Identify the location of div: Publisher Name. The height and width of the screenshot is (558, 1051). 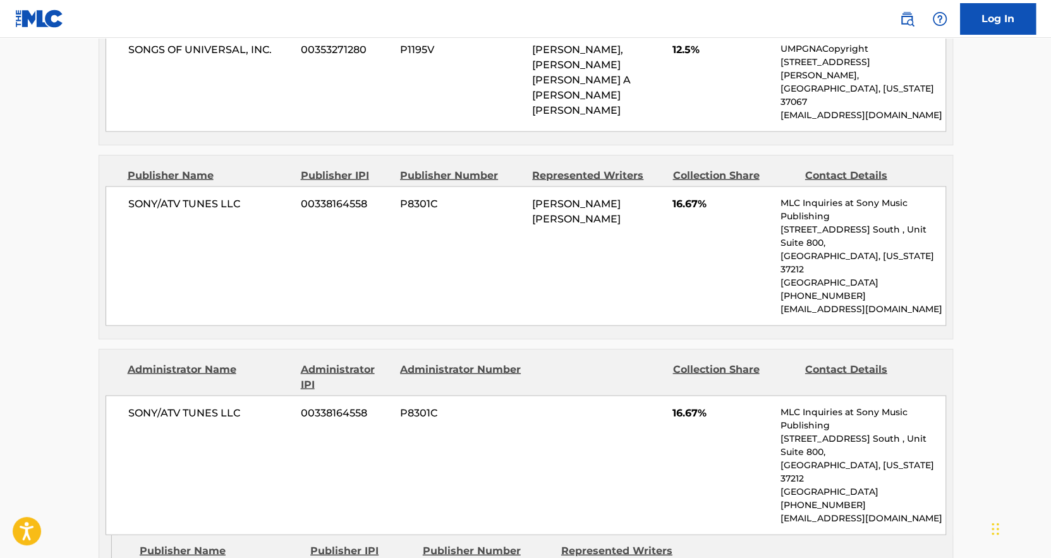
(209, 176).